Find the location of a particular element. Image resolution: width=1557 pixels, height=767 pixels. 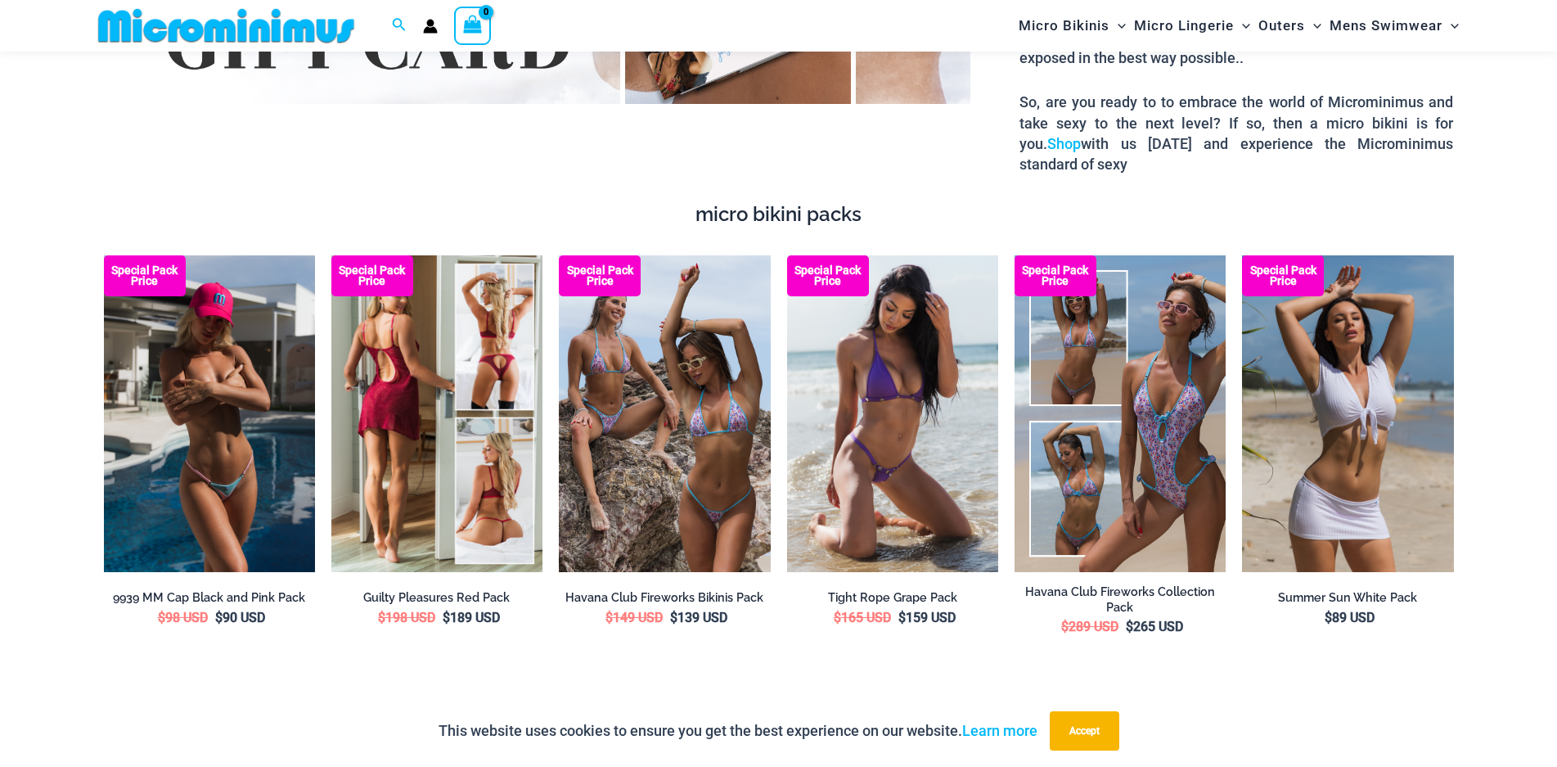

p: So, are you ready to to embrace the world of Microminimus and take sexy to the next level? If so,... is located at coordinates (1237, 133).